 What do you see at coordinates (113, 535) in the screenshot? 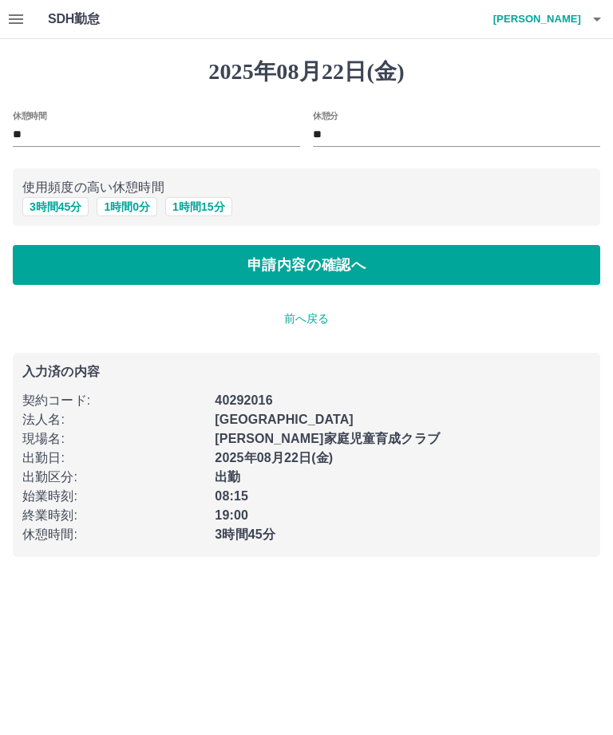
I see `p: 休憩時間 :` at bounding box center [113, 535].